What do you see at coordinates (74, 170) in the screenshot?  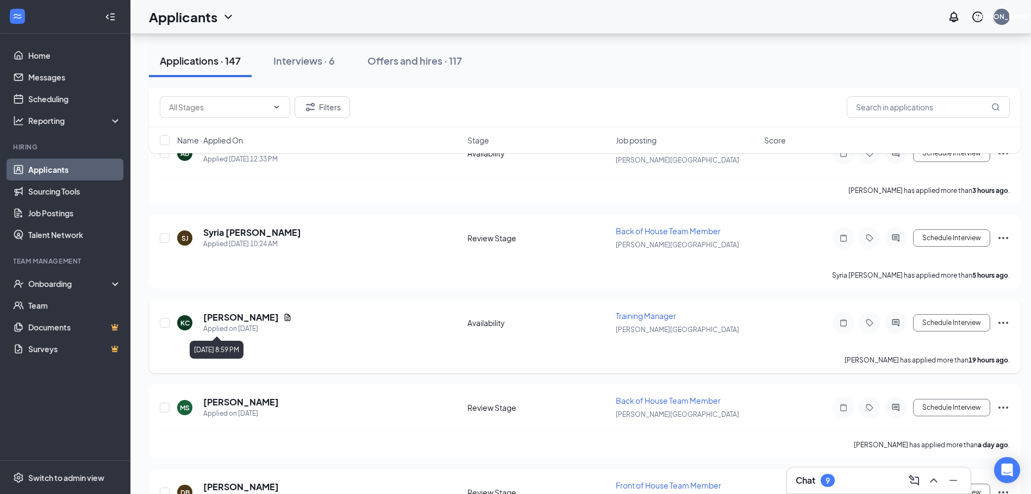 I see `a: Applicants` at bounding box center [74, 170].